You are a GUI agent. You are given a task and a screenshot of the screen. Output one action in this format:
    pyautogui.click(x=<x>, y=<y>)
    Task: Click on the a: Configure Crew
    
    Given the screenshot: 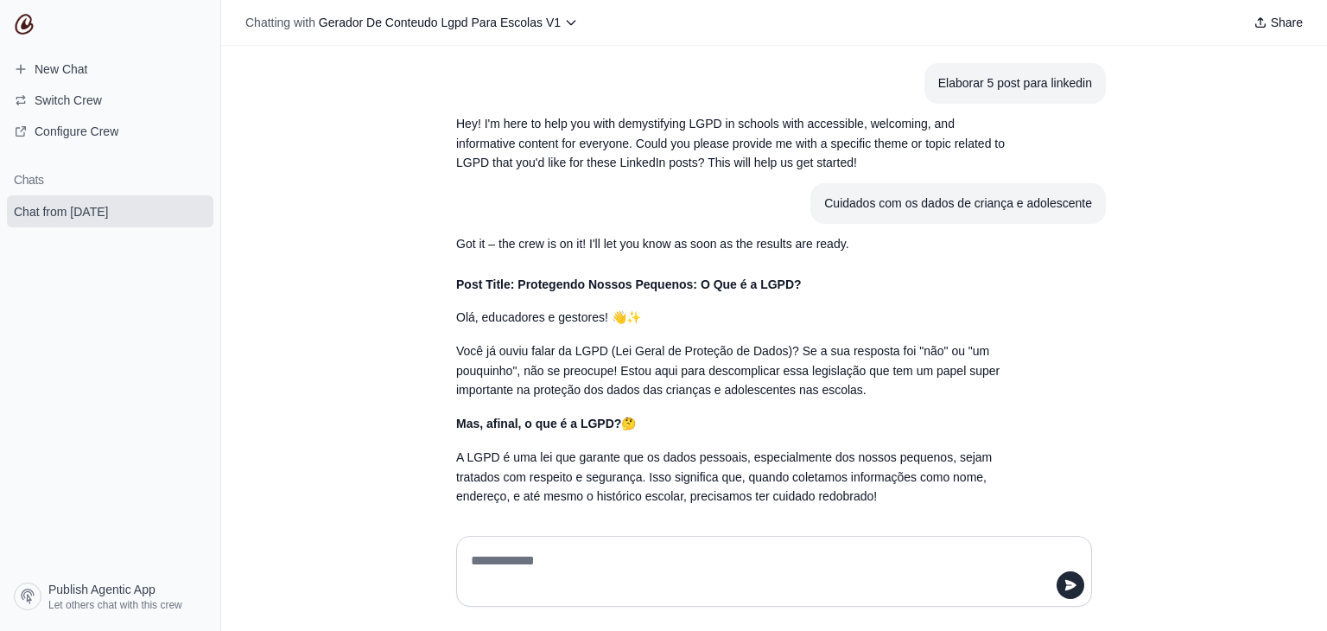 What is the action you would take?
    pyautogui.click(x=110, y=131)
    